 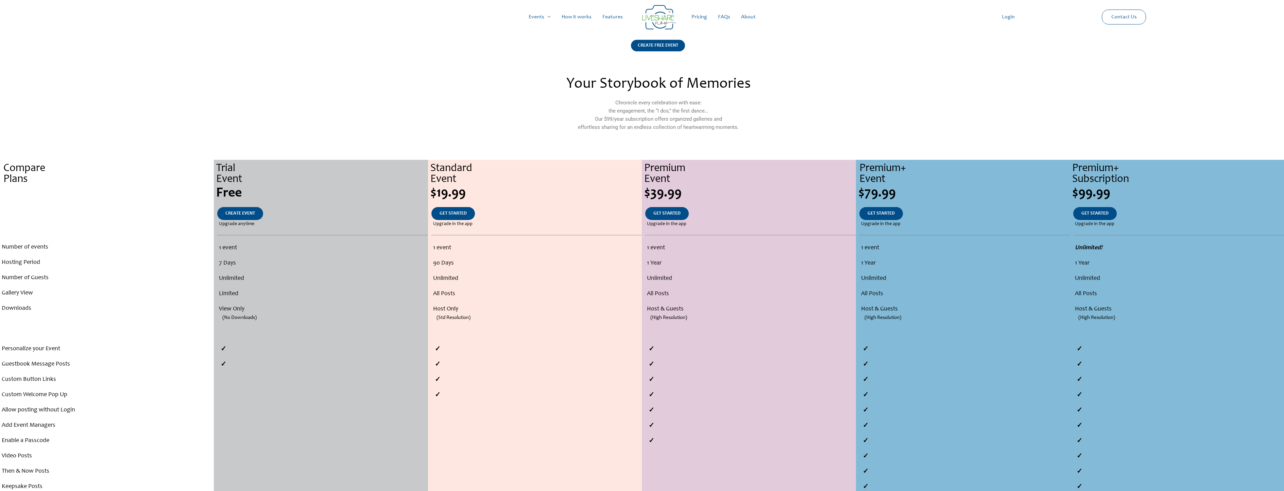 What do you see at coordinates (1089, 248) in the screenshot?
I see `strong: Unlimited!` at bounding box center [1089, 248].